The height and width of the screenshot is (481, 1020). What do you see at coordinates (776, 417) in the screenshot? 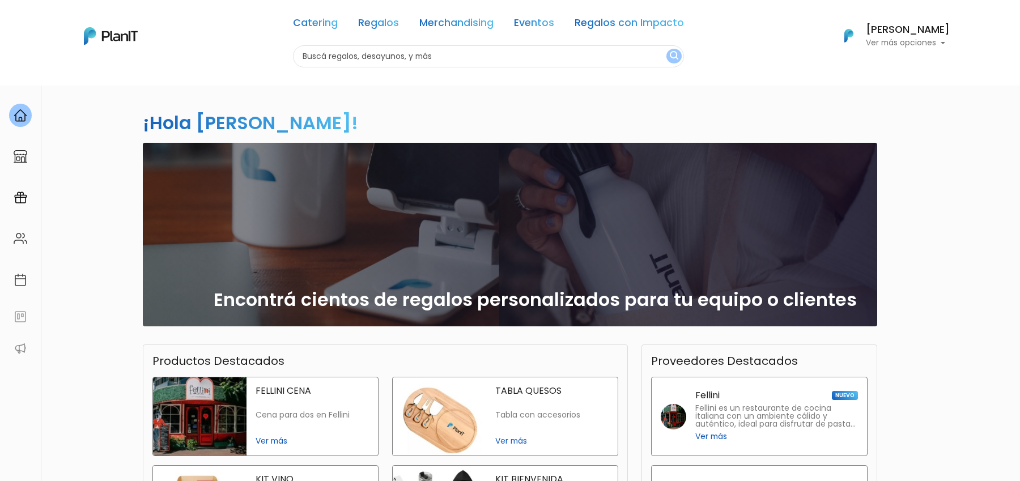
I see `p: Fellini es un restaurante de cocina italiana con un ambiente cálido y auténtico, ideal para disfr...` at bounding box center [776, 417].